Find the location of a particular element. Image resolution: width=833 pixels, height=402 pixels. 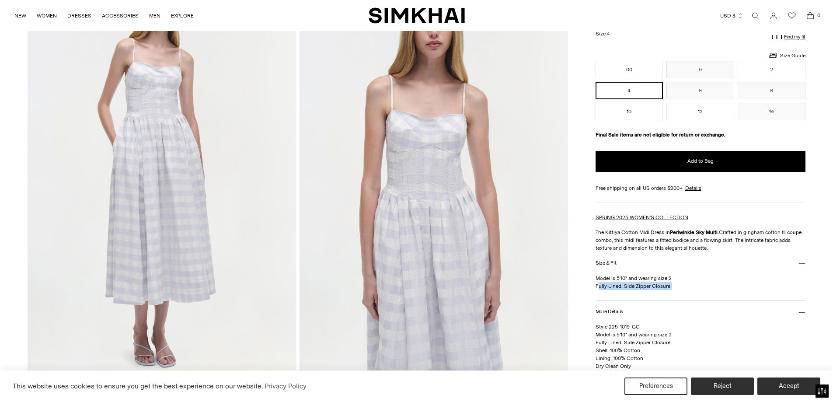

button: 10 is located at coordinates (629, 111).